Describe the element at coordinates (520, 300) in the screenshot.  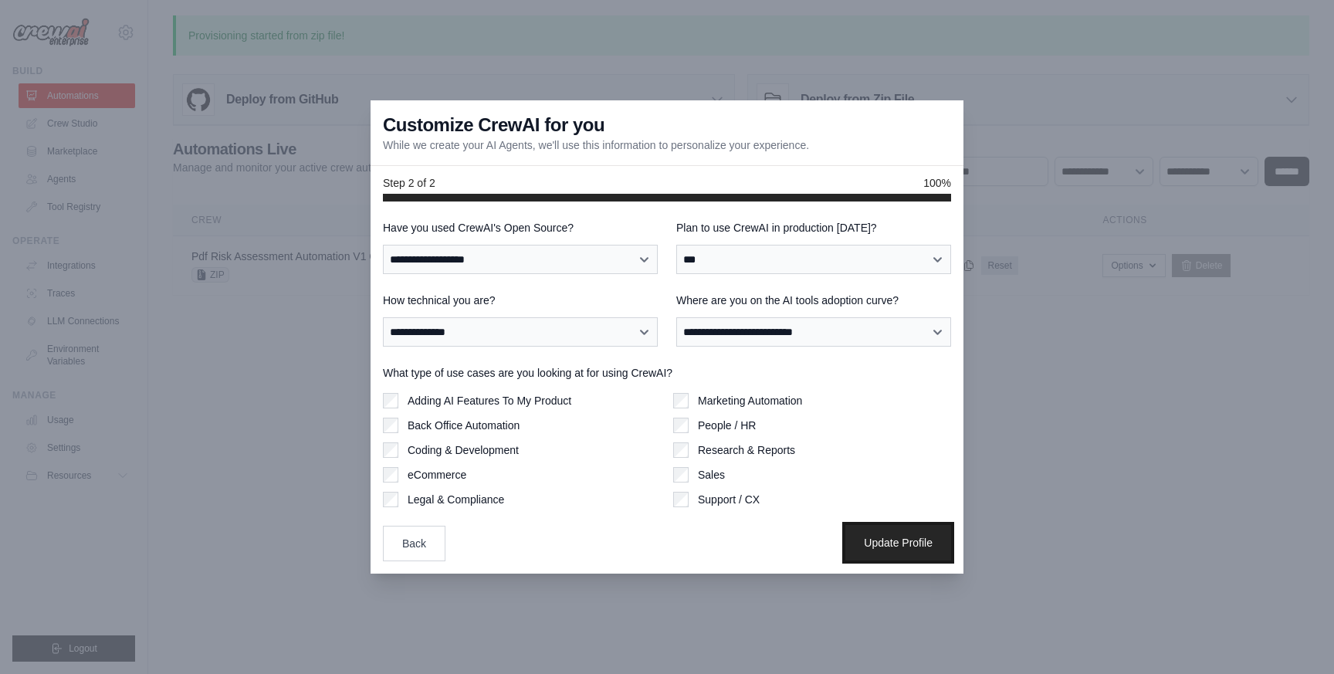
I see `label: How technical you are?` at that location.